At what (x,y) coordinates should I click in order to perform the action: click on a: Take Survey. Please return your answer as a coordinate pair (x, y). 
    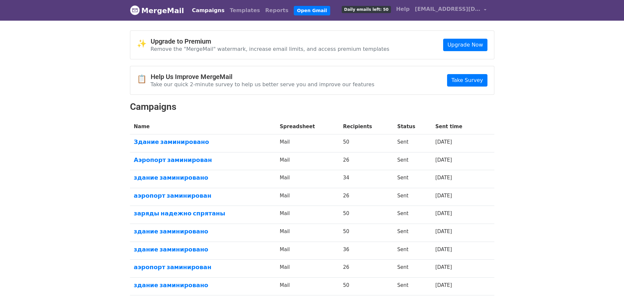
    Looking at the image, I should click on (467, 80).